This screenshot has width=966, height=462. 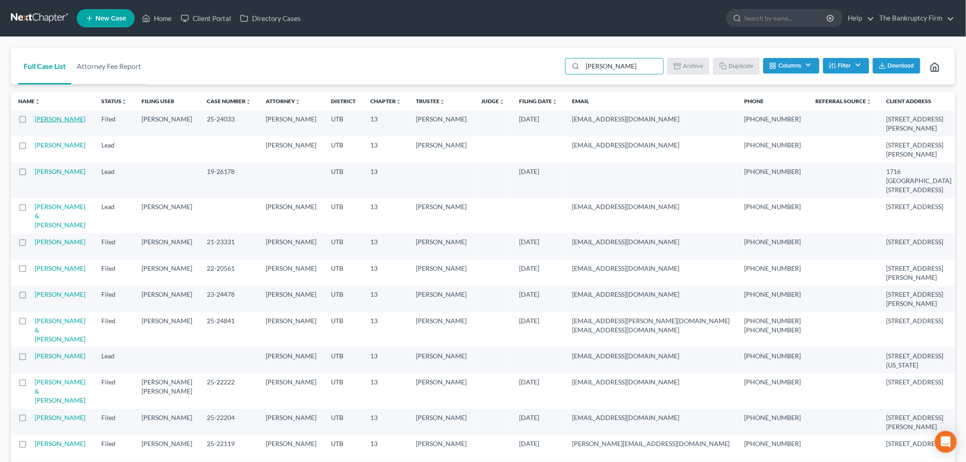 What do you see at coordinates (45, 66) in the screenshot?
I see `a: Full Case List` at bounding box center [45, 66].